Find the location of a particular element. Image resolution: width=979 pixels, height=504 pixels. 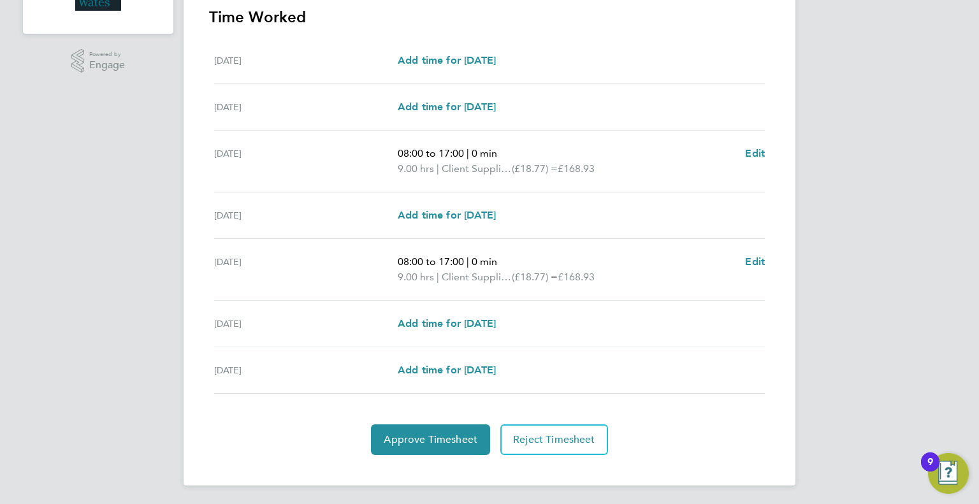

button: Open Resource Center, 9 new notifications is located at coordinates (948, 473).